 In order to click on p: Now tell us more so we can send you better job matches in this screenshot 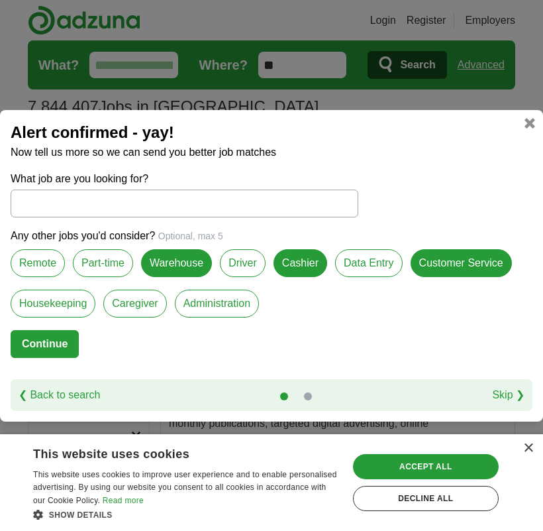, I will do `click(272, 152)`.